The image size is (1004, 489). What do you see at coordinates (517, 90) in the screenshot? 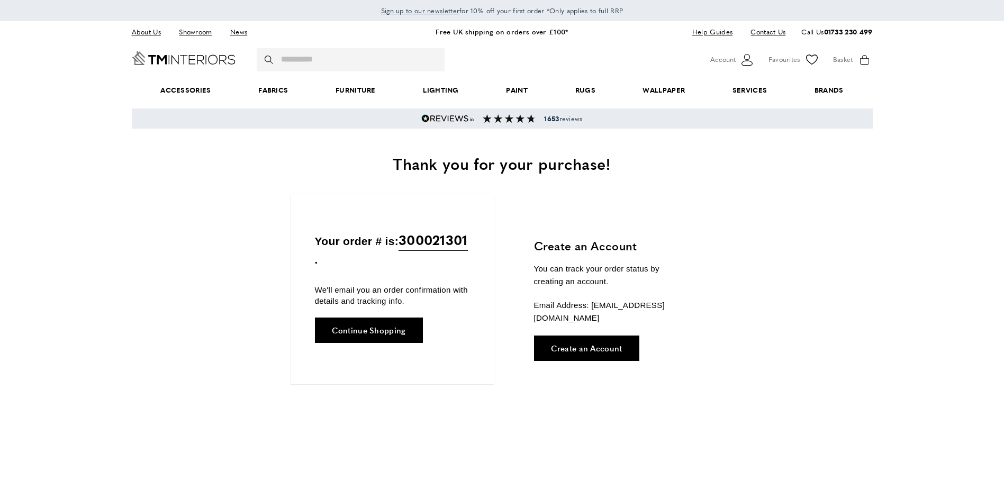
I see `a: Paint` at bounding box center [517, 90].